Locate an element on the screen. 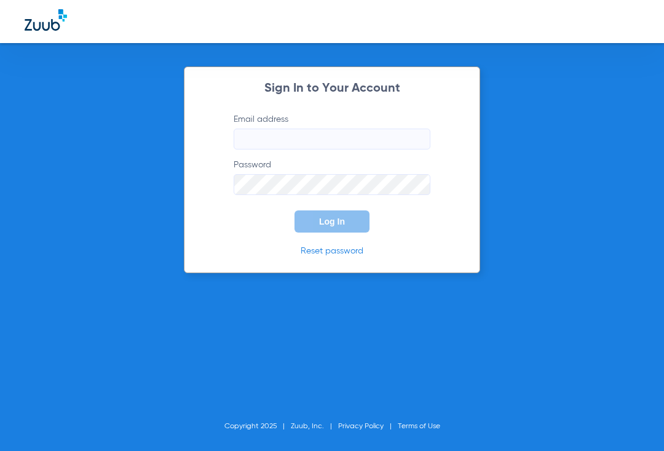 Image resolution: width=664 pixels, height=451 pixels. input: Email address is located at coordinates (332, 139).